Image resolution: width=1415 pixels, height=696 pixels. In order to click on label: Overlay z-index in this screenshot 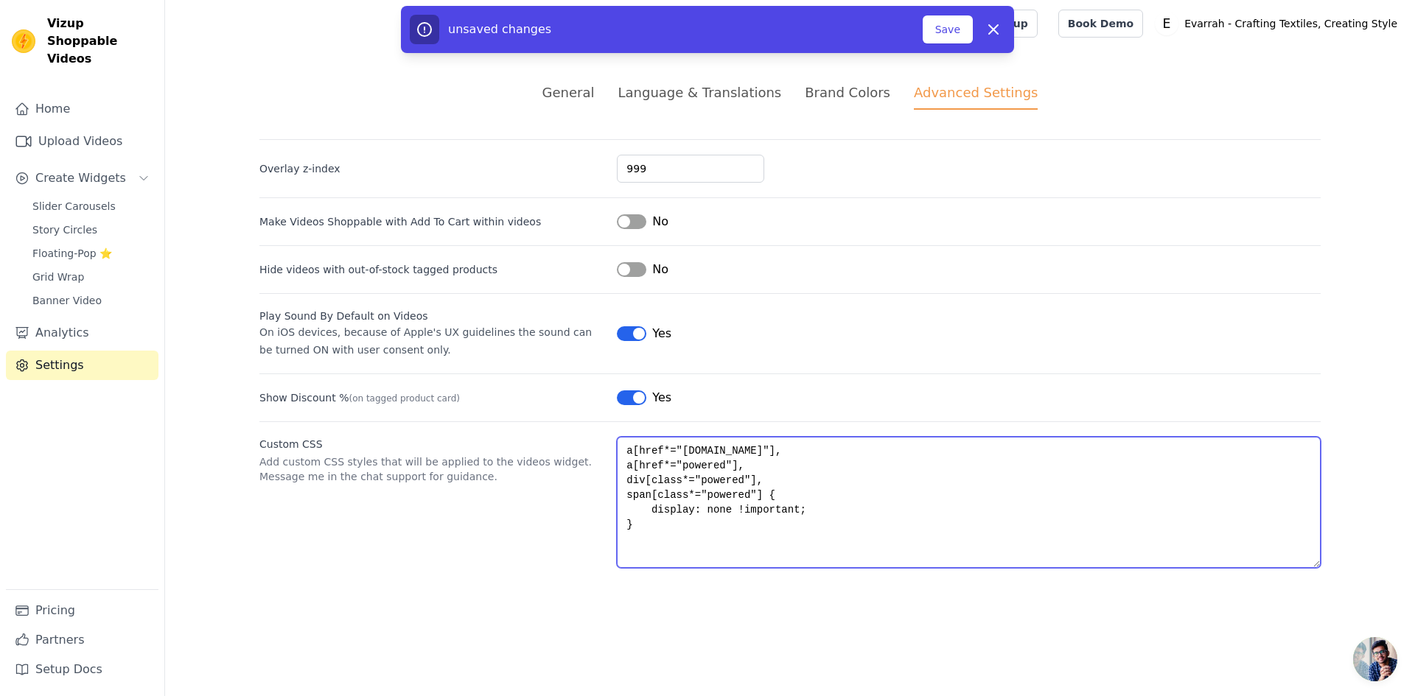, I will do `click(432, 169)`.